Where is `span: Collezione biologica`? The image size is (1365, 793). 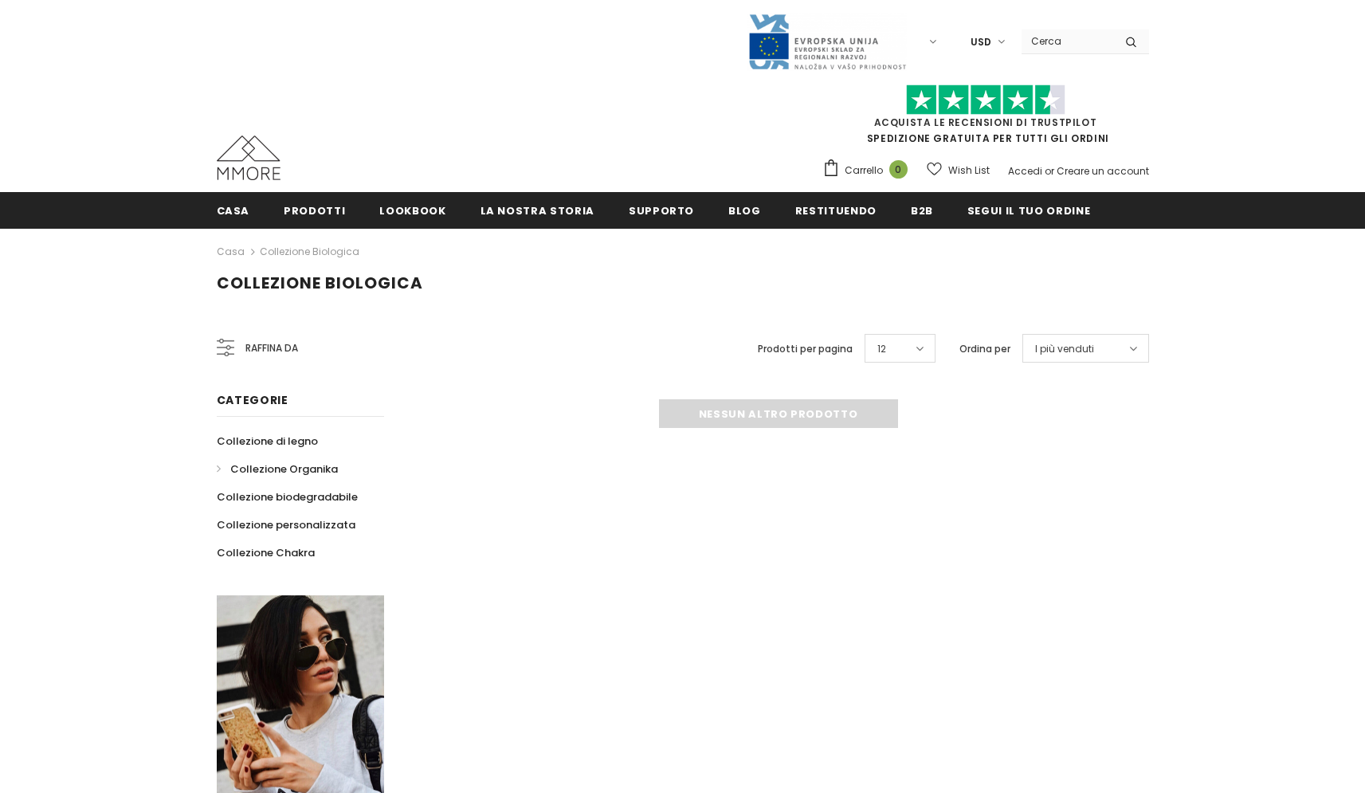 span: Collezione biologica is located at coordinates (320, 283).